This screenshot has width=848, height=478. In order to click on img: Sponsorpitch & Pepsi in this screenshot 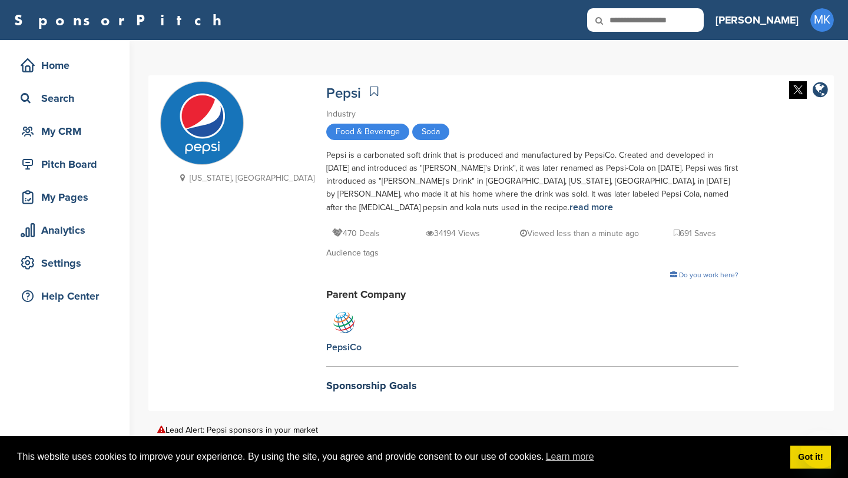, I will do `click(202, 124)`.